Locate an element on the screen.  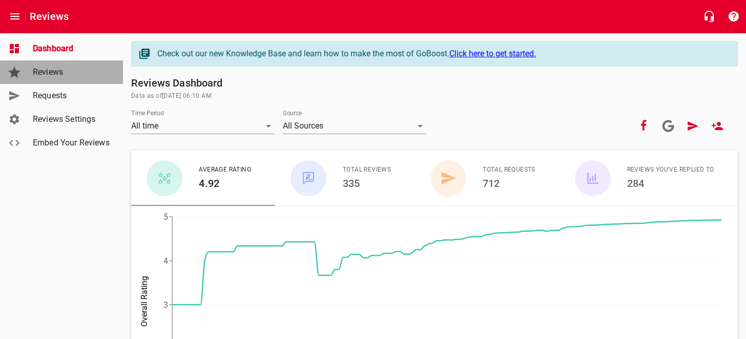
button: Live Chat is located at coordinates (709, 16).